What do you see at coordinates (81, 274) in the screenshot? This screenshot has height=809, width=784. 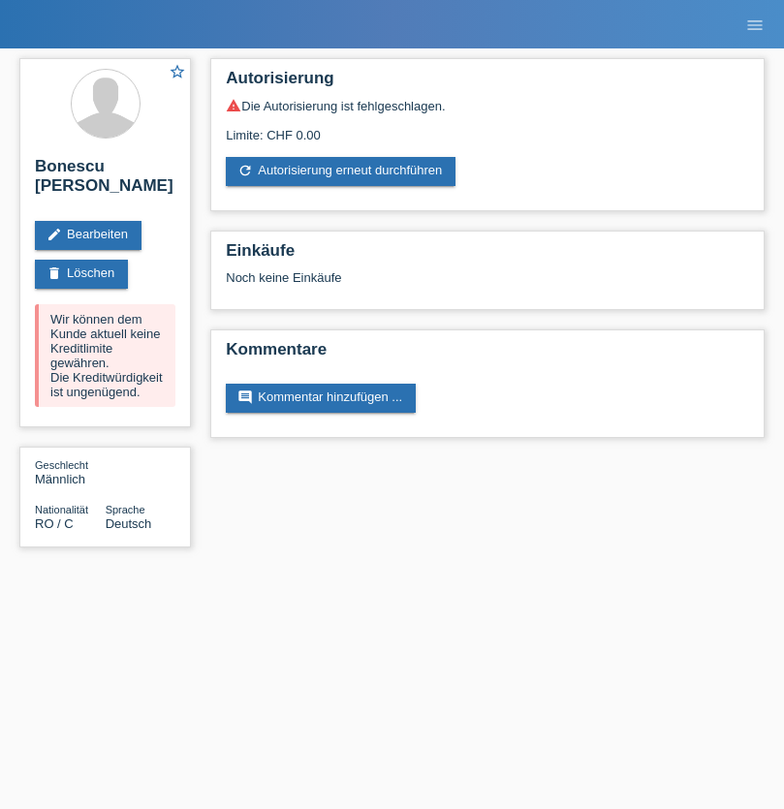 I see `a: deleteLöschen` at bounding box center [81, 274].